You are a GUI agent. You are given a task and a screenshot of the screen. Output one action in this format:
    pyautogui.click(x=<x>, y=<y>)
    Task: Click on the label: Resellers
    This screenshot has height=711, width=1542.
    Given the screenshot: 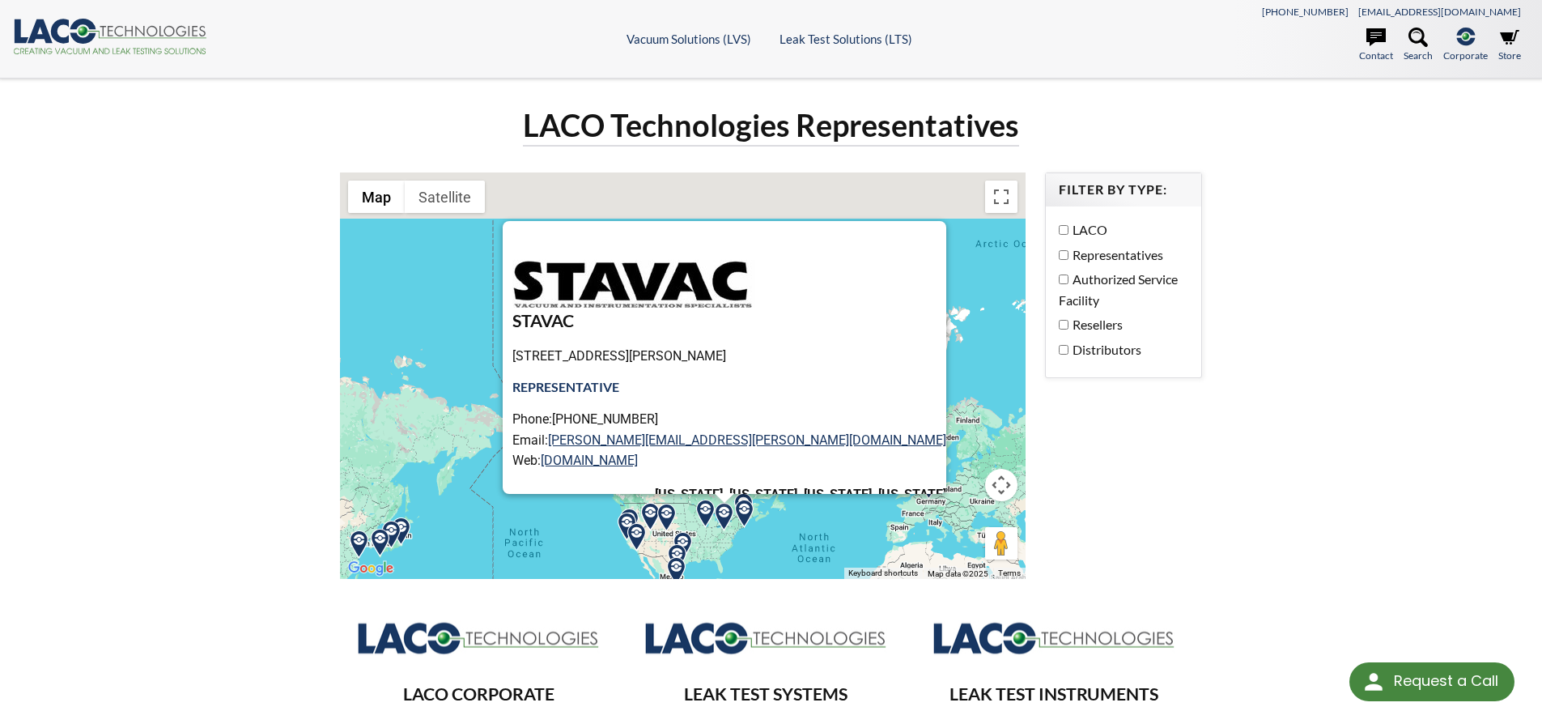 What is the action you would take?
    pyautogui.click(x=1120, y=325)
    